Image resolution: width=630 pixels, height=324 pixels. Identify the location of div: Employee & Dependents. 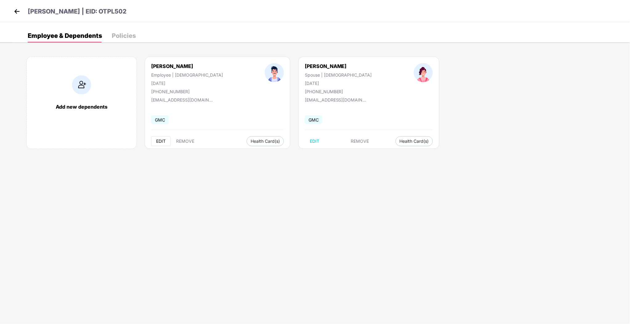
(65, 36).